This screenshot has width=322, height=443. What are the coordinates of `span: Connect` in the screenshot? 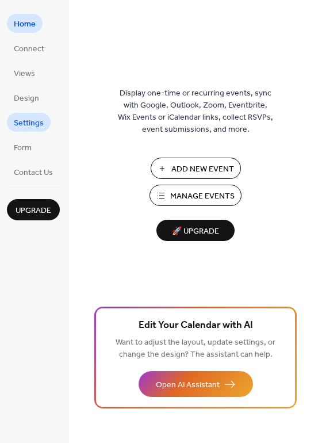 It's located at (29, 49).